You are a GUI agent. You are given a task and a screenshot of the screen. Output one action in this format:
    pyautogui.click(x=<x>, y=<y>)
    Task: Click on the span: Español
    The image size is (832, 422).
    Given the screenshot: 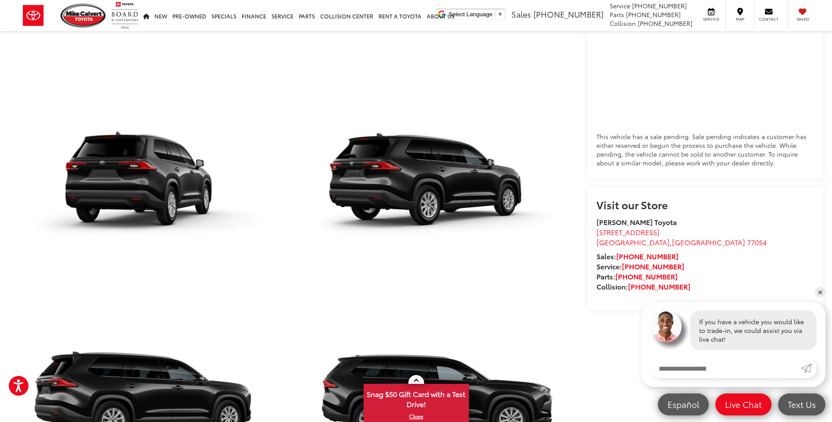 What is the action you would take?
    pyautogui.click(x=683, y=404)
    